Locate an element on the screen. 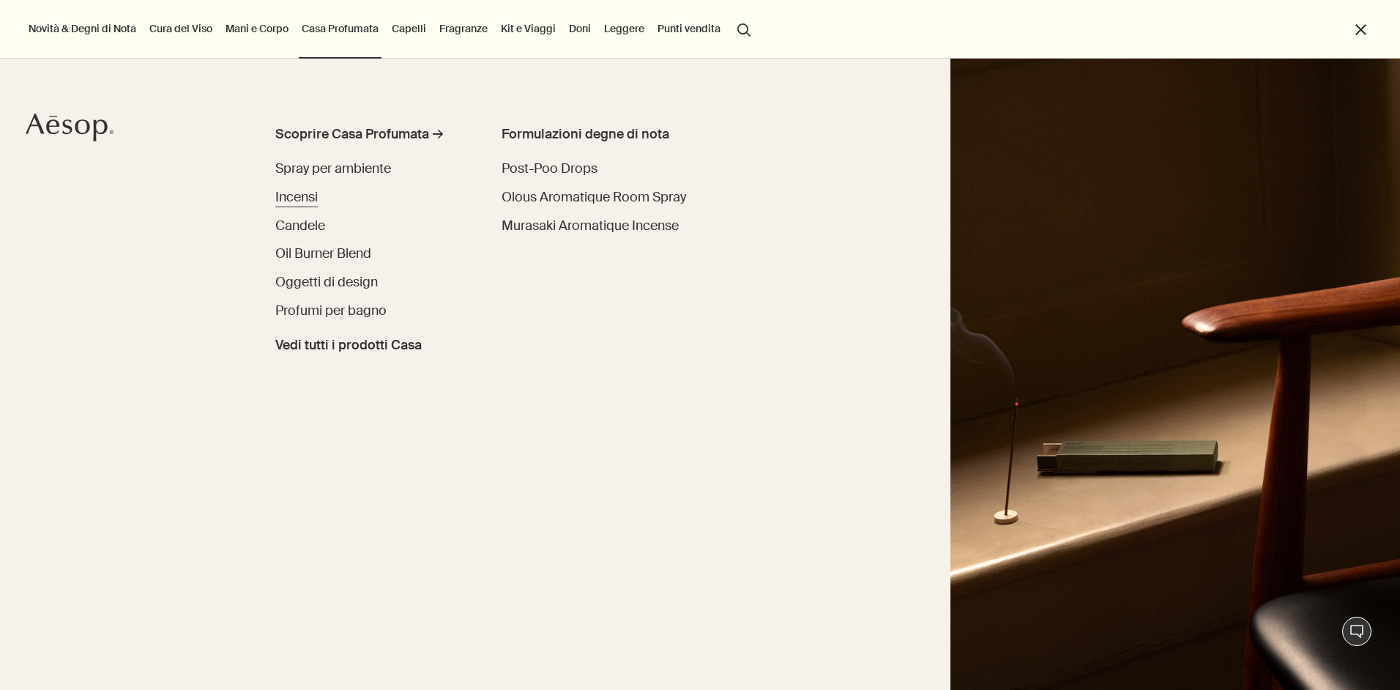 This screenshot has height=690, width=1400. span: Candele is located at coordinates (300, 225).